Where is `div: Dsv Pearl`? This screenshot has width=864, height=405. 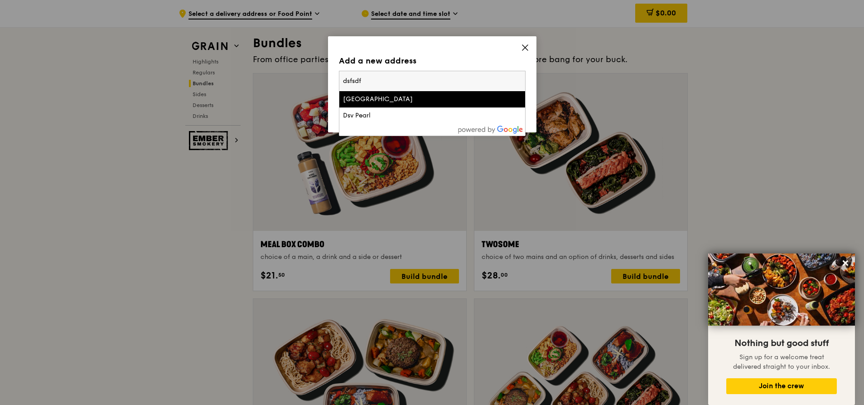
div: Dsv Pearl is located at coordinates (410, 116).